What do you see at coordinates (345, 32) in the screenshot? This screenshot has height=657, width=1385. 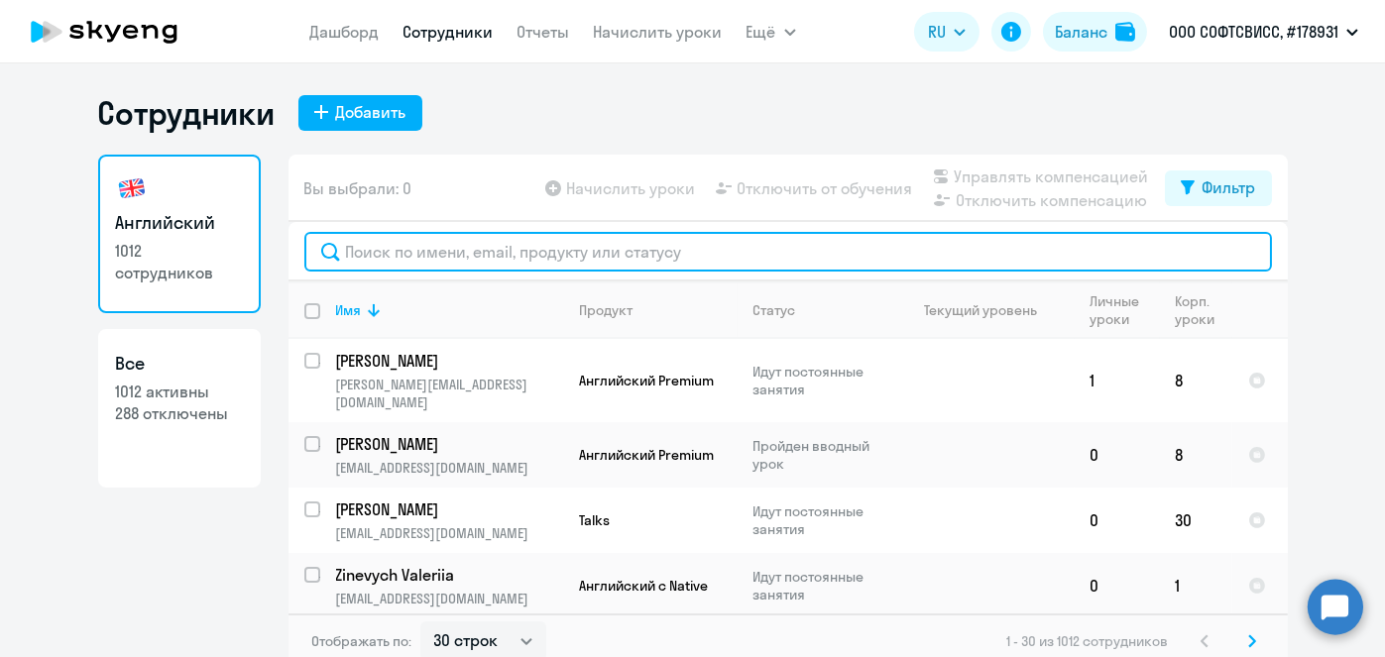 I see `a: Дашборд` at bounding box center [345, 32].